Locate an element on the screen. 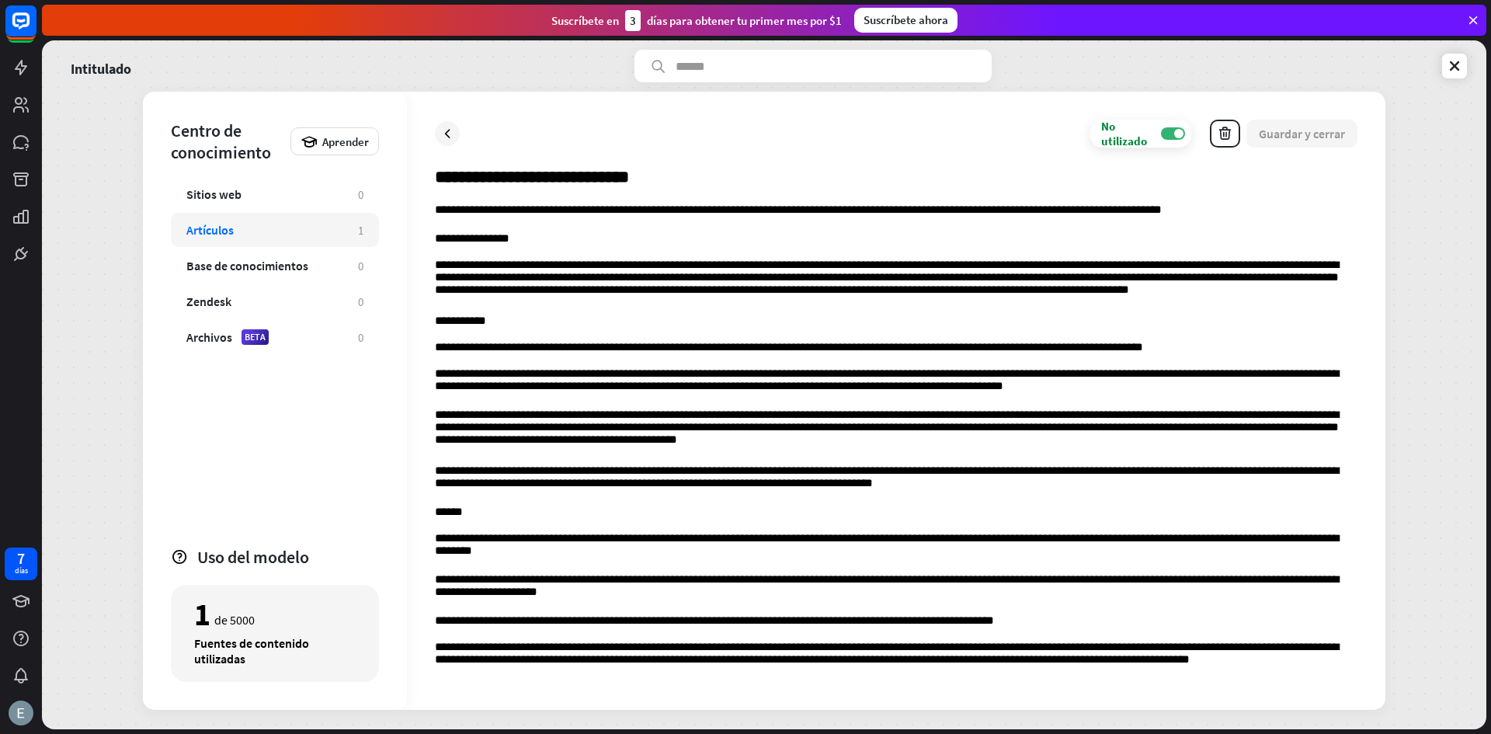  font: Artículos is located at coordinates (210, 230).